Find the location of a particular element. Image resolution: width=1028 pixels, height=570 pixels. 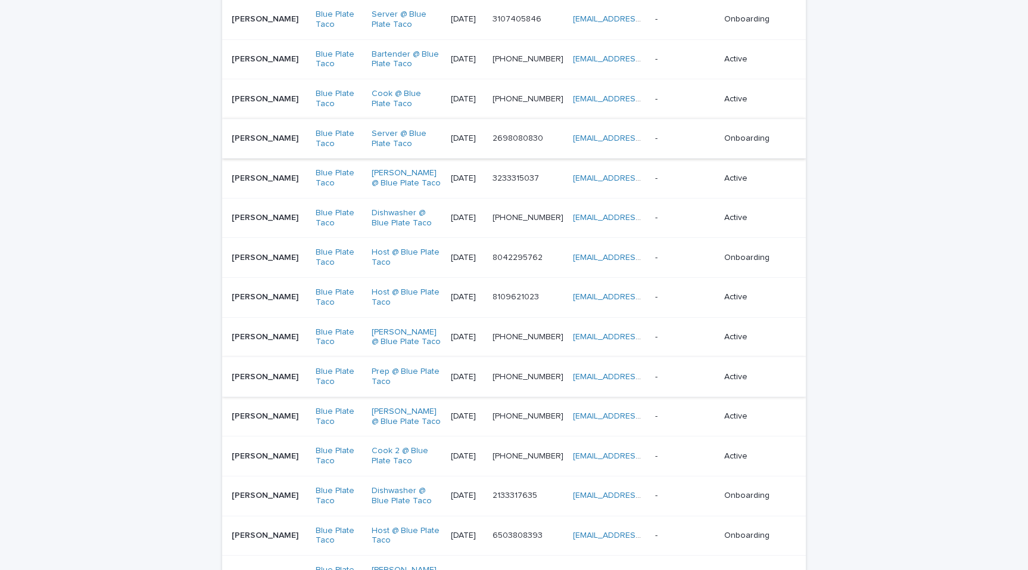

a: Dishwasher @ Blue Plate Taco is located at coordinates (407, 496).